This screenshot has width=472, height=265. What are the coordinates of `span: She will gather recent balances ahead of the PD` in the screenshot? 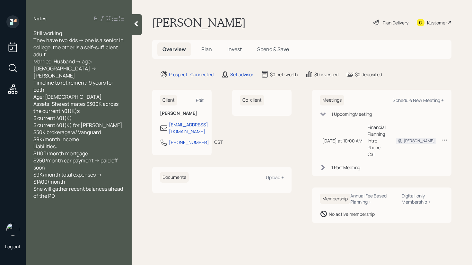 It's located at (79, 192).